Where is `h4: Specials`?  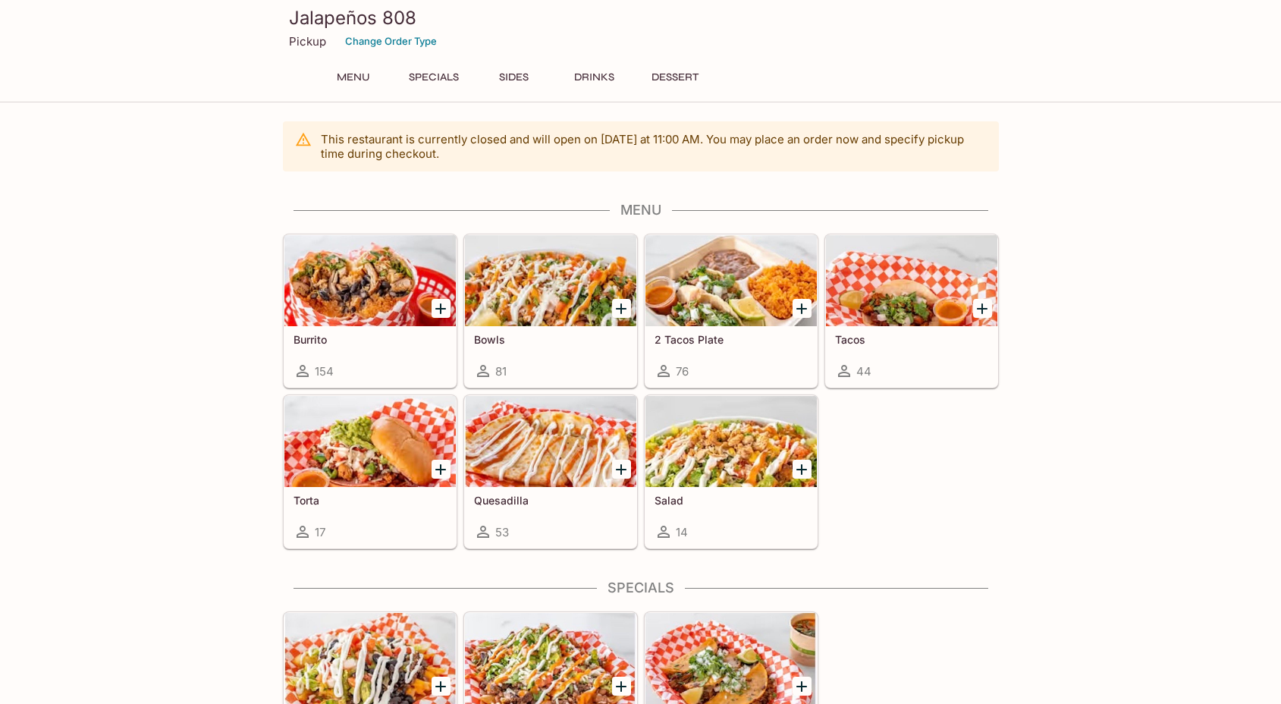
h4: Specials is located at coordinates (641, 588).